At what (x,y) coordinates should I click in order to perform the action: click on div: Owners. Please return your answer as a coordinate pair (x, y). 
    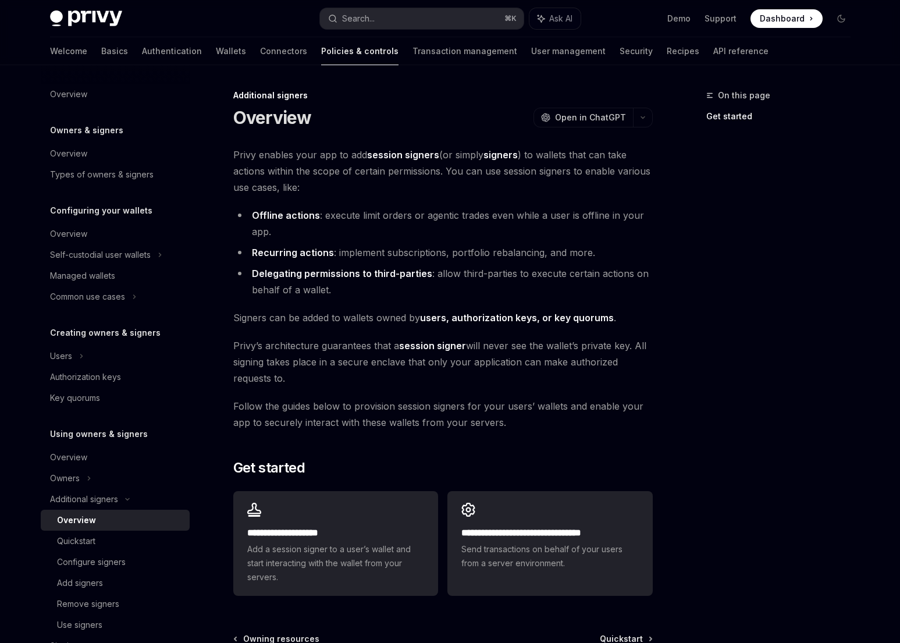
    Looking at the image, I should click on (65, 478).